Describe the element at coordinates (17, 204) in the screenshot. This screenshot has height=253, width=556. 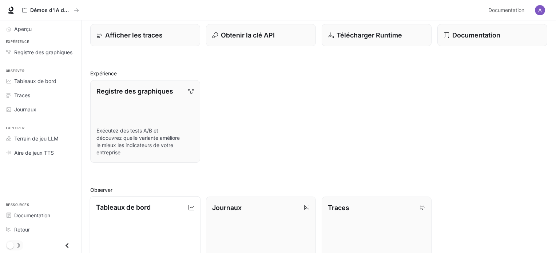
I see `font: Ressources` at that location.